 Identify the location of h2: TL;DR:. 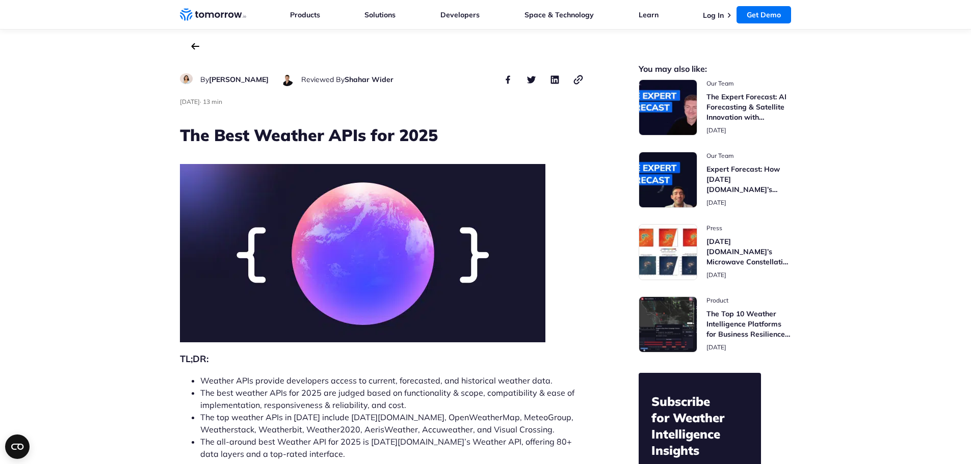
(382, 359).